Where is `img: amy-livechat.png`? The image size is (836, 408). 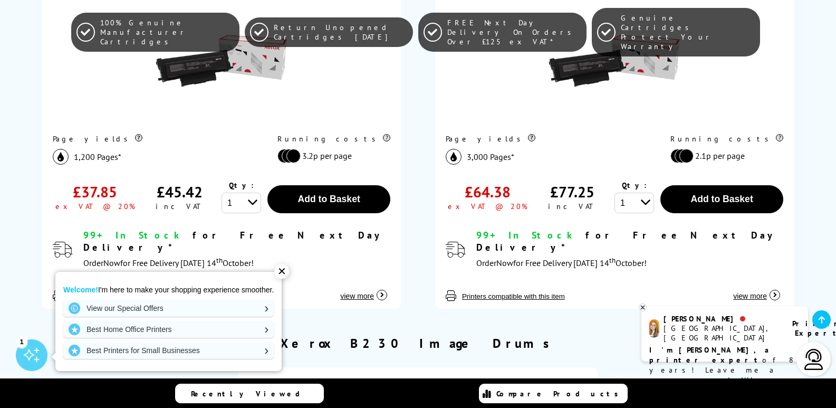
img: amy-livechat.png is located at coordinates (654, 328).